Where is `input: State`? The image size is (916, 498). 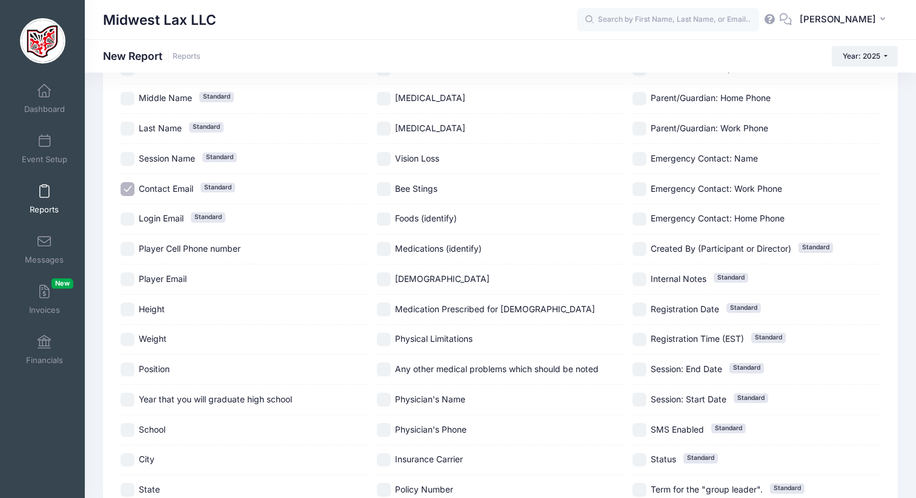
input: State is located at coordinates (127, 490).